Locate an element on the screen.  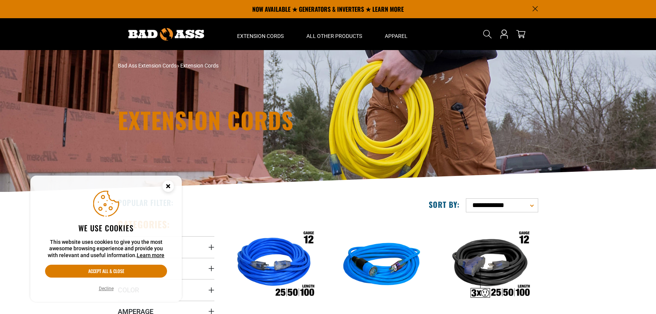
img: Outdoor Dual Lighted 3-Outlet Extension Cord w/ Safety CGM is located at coordinates (490, 265).